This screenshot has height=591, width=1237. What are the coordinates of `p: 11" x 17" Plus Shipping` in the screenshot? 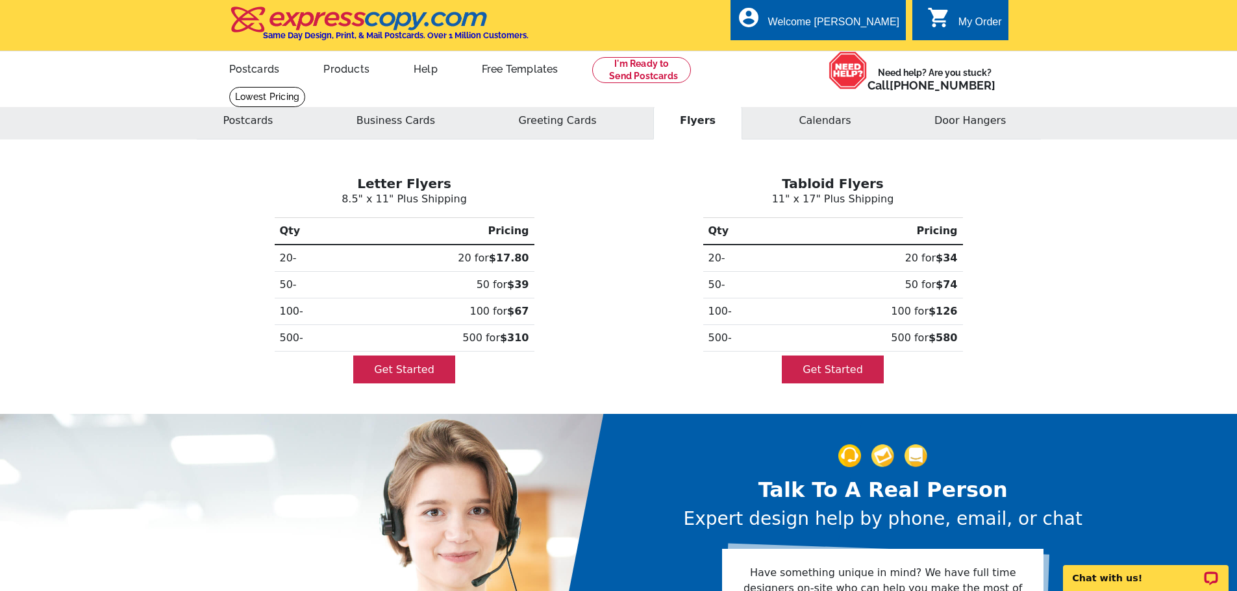 It's located at (833, 199).